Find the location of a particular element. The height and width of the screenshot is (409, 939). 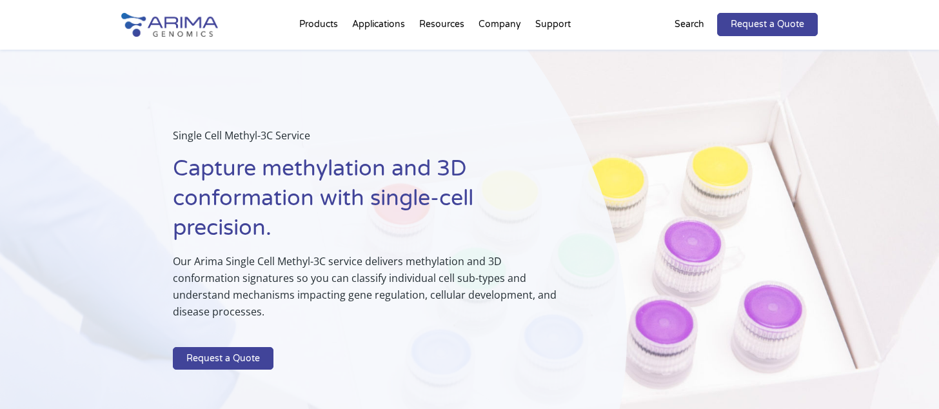

p: Search is located at coordinates (689, 25).